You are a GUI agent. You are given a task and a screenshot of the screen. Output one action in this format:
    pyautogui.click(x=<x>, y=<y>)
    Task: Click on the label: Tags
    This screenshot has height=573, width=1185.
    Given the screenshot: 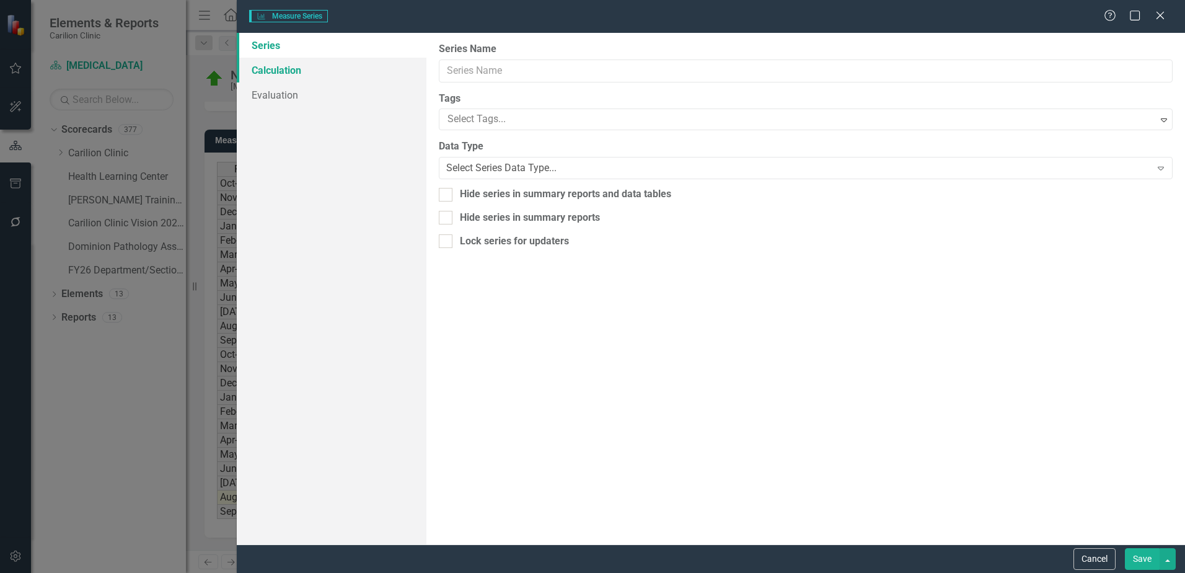 What is the action you would take?
    pyautogui.click(x=806, y=99)
    